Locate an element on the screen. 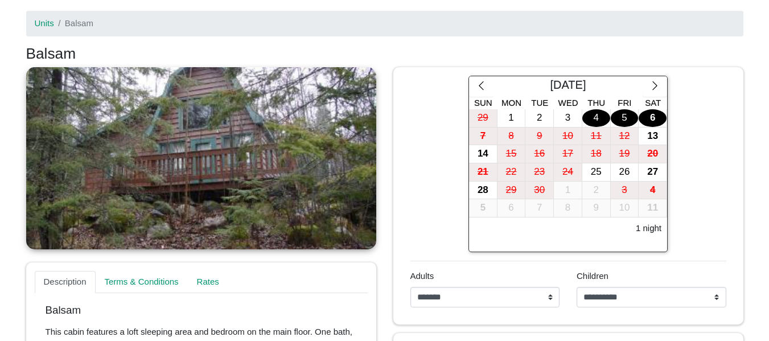 The height and width of the screenshot is (341, 769). span: Balsam is located at coordinates (79, 23).